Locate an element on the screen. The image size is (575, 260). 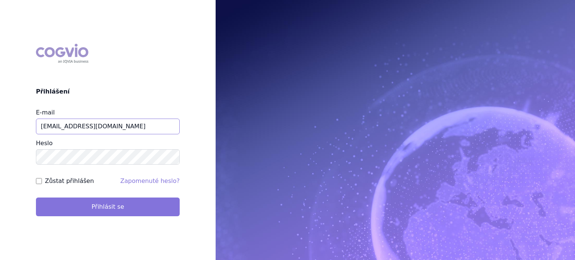
div: COGVIO is located at coordinates (62, 54).